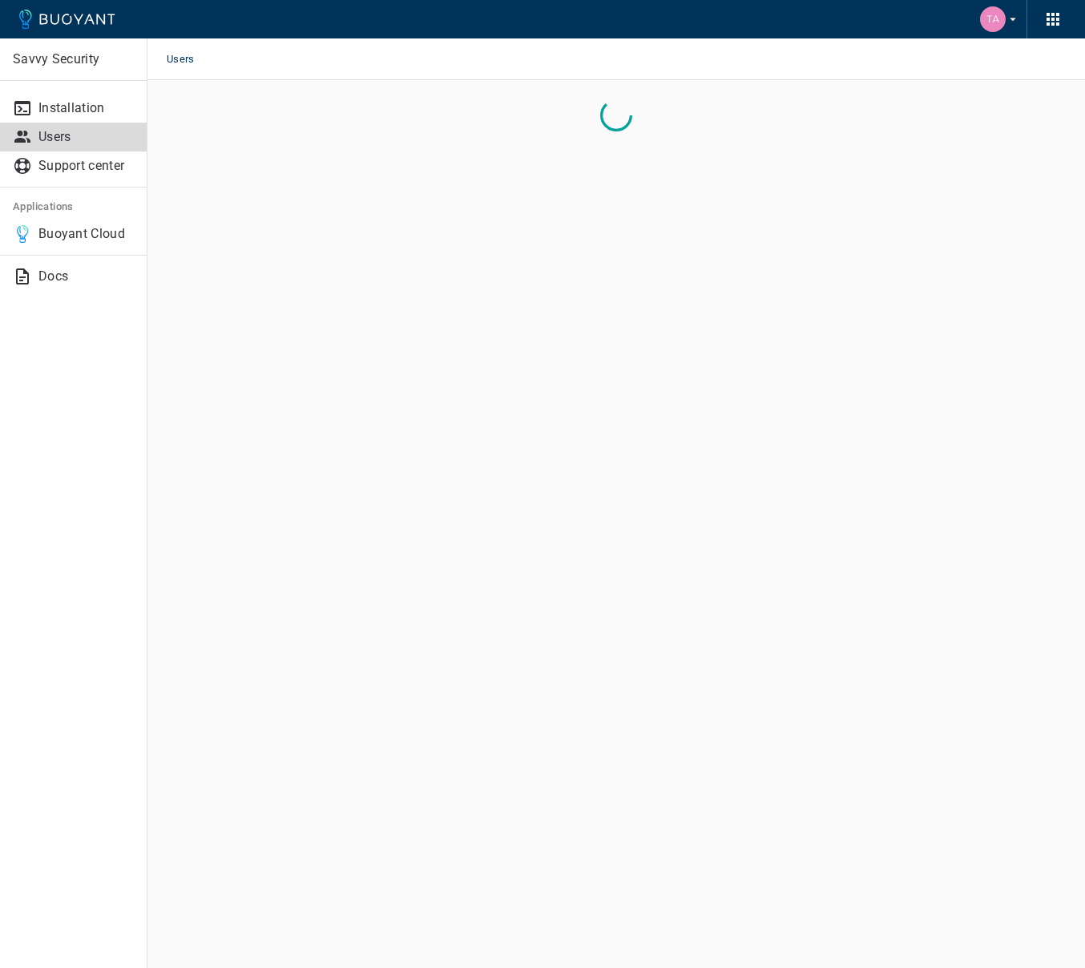 This screenshot has width=1085, height=968. I want to click on p: Savvy Security, so click(73, 59).